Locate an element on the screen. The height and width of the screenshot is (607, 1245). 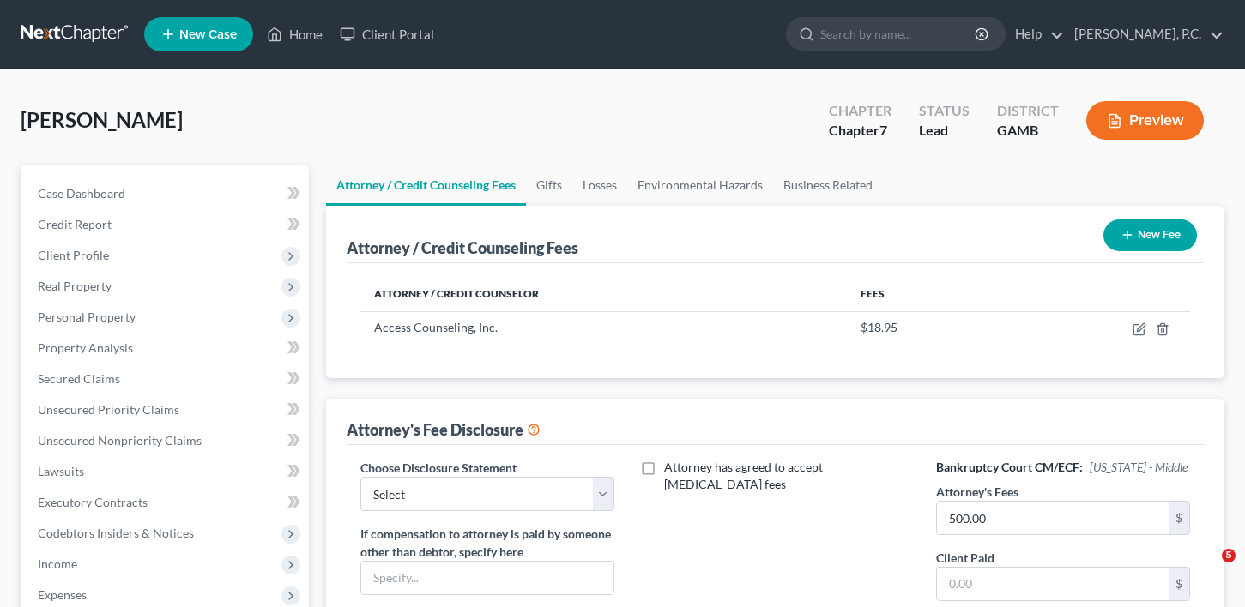
a: Business Related is located at coordinates (828, 185).